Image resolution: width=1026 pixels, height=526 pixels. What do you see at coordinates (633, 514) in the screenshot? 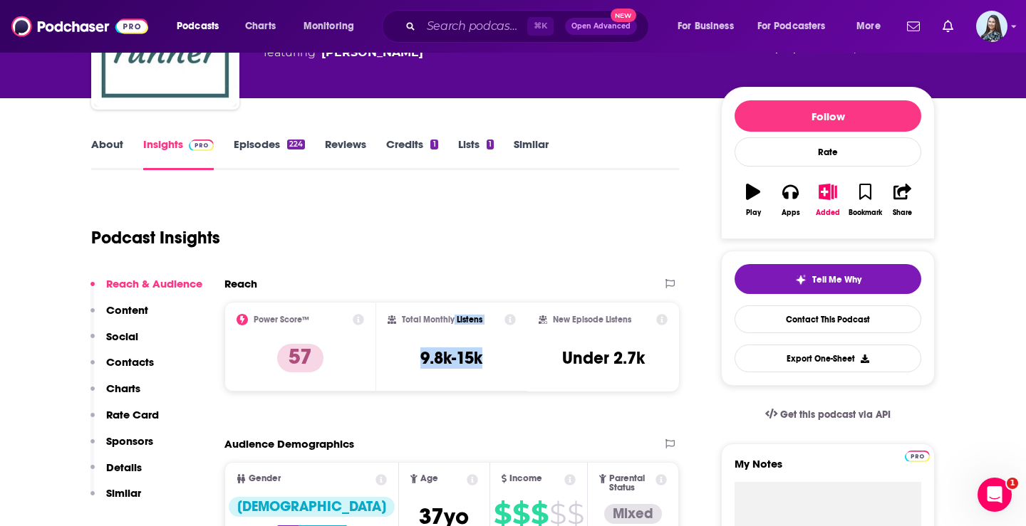
I see `div: Mixed` at bounding box center [633, 514].